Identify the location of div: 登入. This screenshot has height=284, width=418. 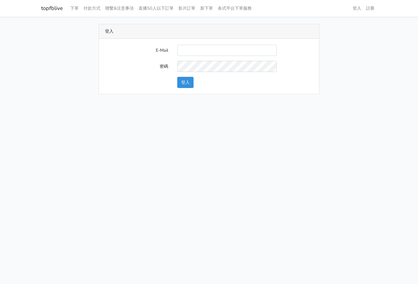
(209, 31).